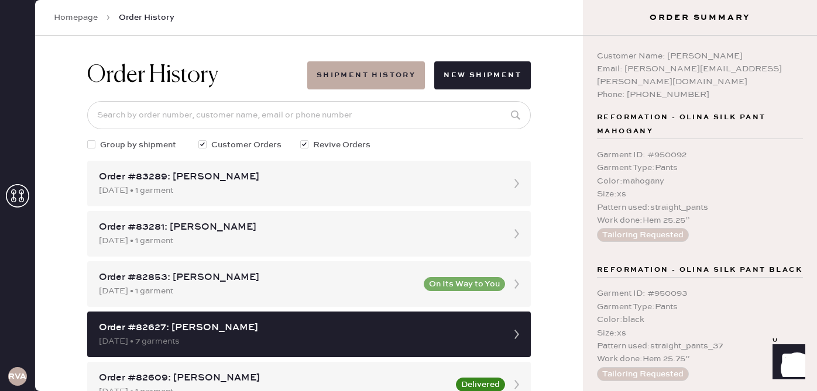  Describe the element at coordinates (464, 284) in the screenshot. I see `button: On Its Way to You` at that location.